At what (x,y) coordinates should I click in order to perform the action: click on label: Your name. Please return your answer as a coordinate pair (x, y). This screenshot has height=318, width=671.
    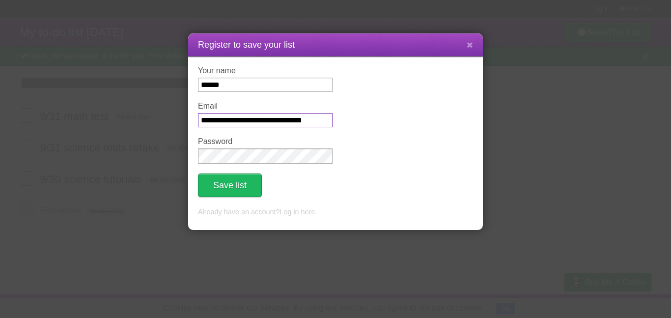
    Looking at the image, I should click on (265, 71).